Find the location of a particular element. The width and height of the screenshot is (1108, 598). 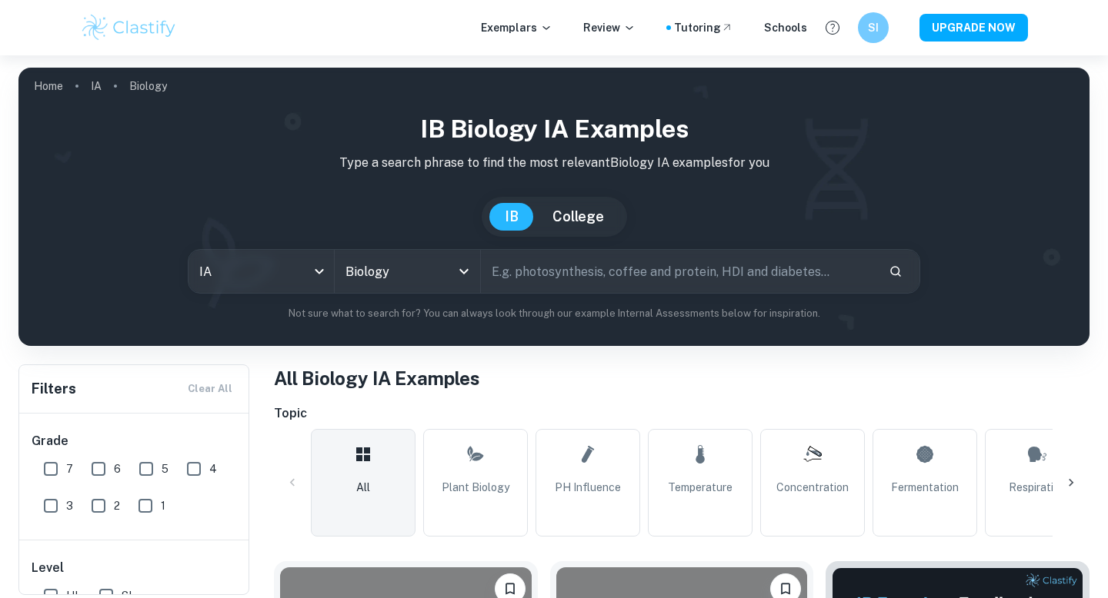

h6: Filters is located at coordinates (54, 389).